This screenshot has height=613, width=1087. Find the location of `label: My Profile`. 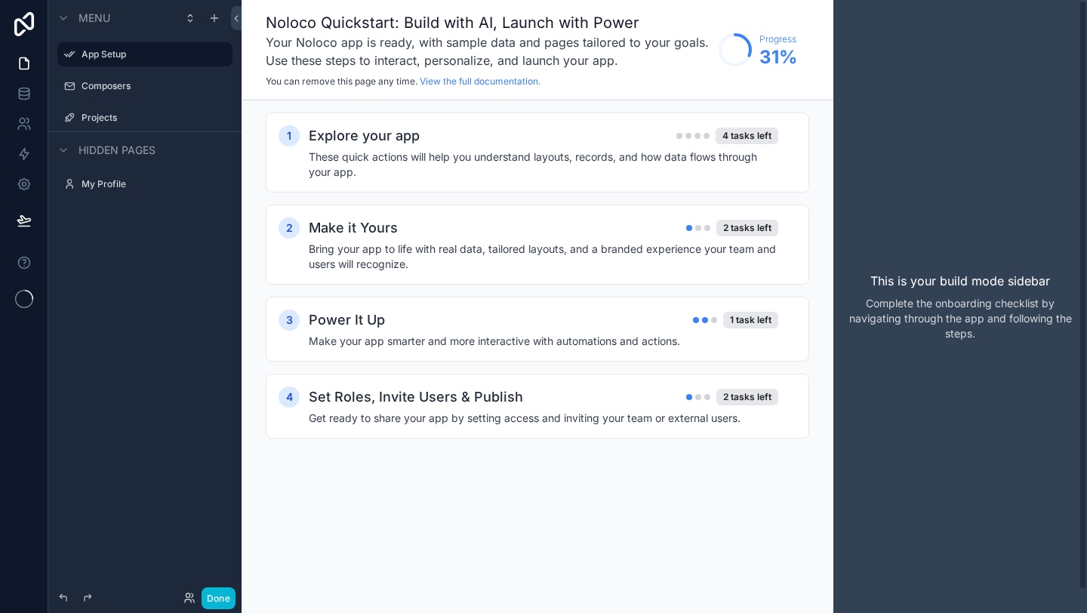

label: My Profile is located at coordinates (156, 184).